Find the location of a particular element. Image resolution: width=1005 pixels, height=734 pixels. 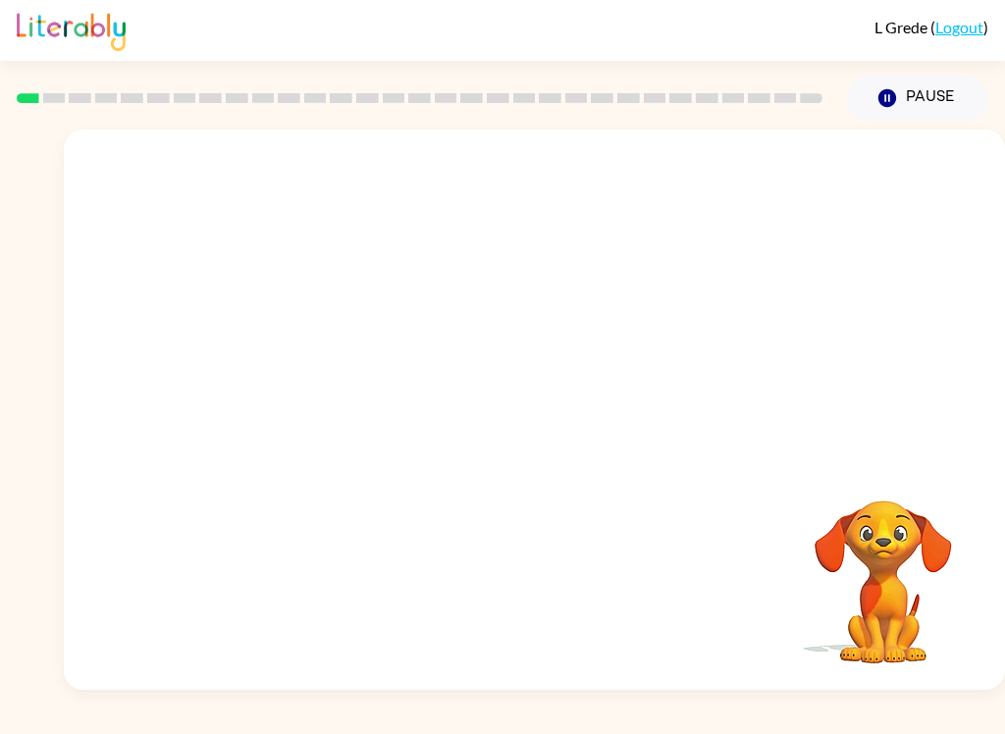

span: L Grede is located at coordinates (902, 27).